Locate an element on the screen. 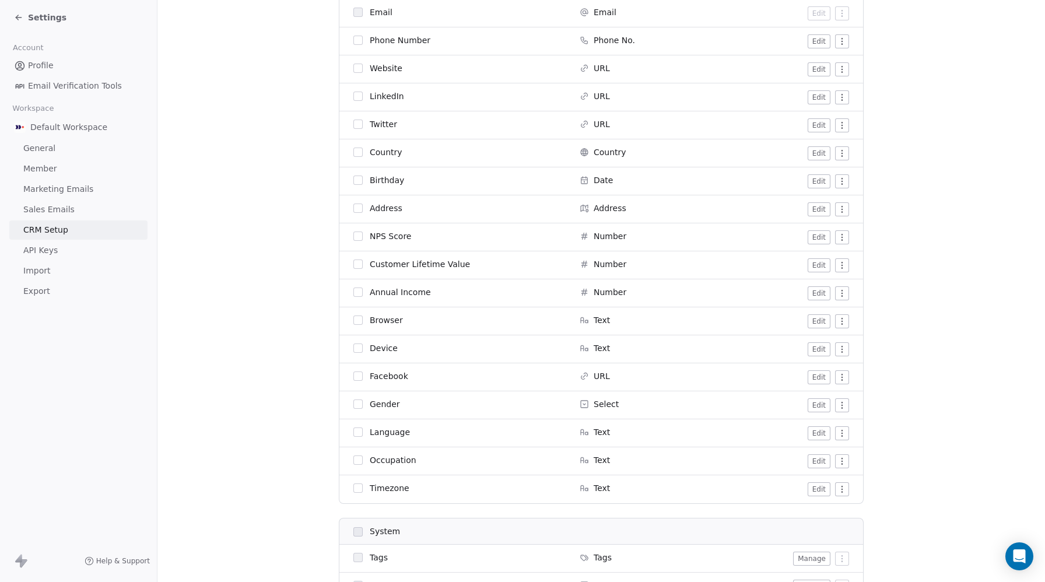 The height and width of the screenshot is (582, 1045). a: CRM Setup is located at coordinates (78, 230).